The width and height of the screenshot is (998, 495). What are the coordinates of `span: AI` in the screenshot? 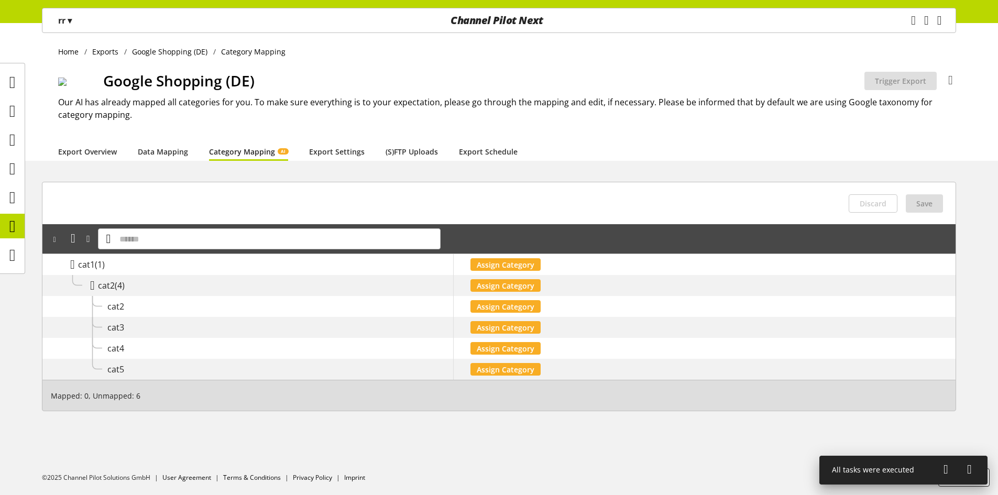 It's located at (283, 151).